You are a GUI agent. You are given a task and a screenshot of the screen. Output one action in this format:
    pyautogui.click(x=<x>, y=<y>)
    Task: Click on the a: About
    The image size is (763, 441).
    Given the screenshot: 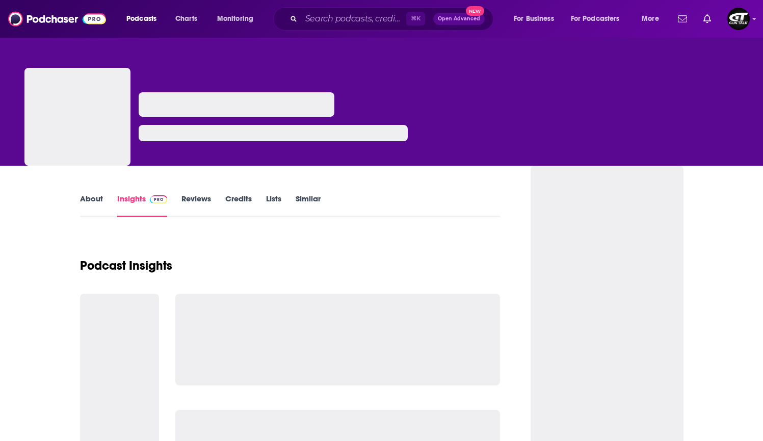 What is the action you would take?
    pyautogui.click(x=91, y=205)
    